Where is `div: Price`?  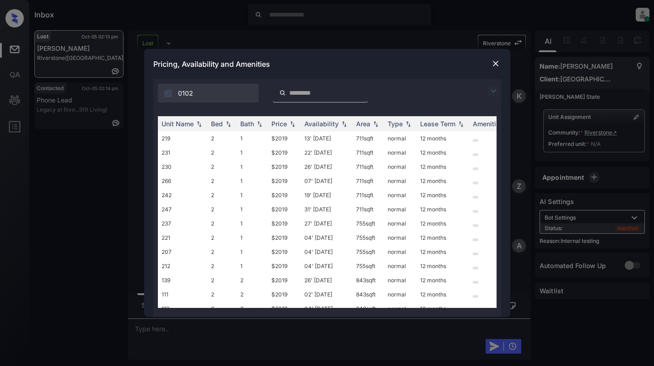
div: Price is located at coordinates (279, 124).